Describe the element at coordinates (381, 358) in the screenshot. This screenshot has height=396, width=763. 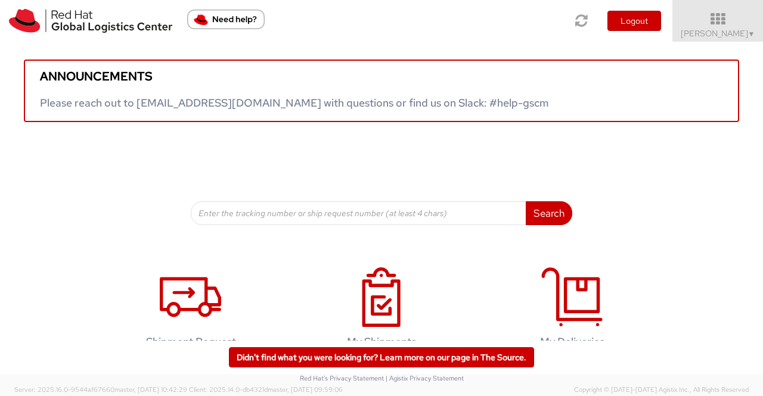
I see `a: Didn't find what you were looking for? Learn more on our page in The Source.` at that location.